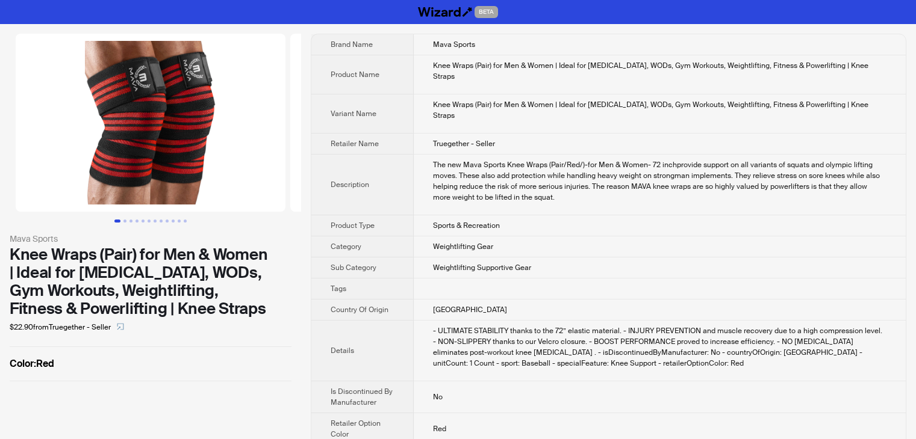 Image resolution: width=916 pixels, height=439 pixels. Describe the element at coordinates (352, 45) in the screenshot. I see `span: Brand Name` at that location.